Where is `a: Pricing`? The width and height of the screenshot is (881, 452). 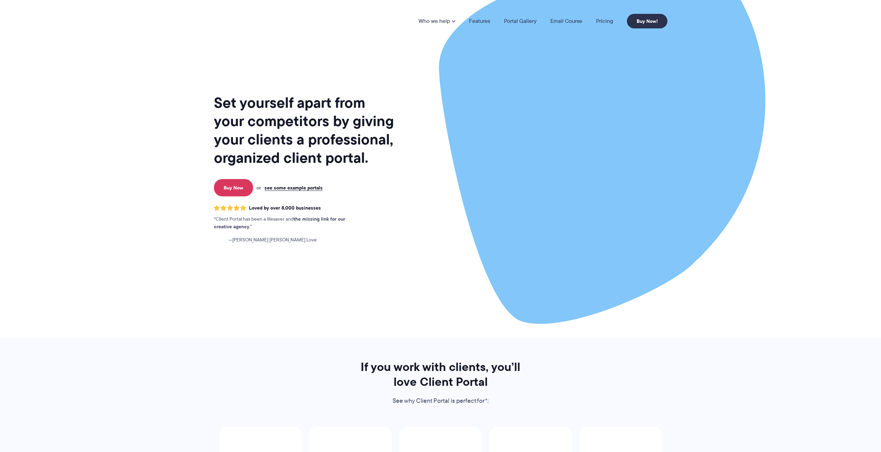 a: Pricing is located at coordinates (604, 21).